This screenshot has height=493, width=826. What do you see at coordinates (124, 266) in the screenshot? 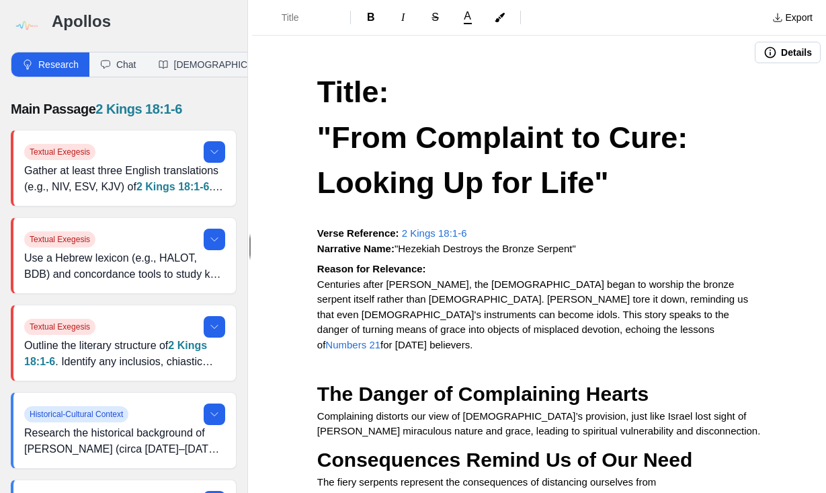
I see `p: Use a Hebrew lexicon (e.g., HALOT, BDB) and concordance tools to study key Hebrew words—batach (t...` at bounding box center [124, 266].